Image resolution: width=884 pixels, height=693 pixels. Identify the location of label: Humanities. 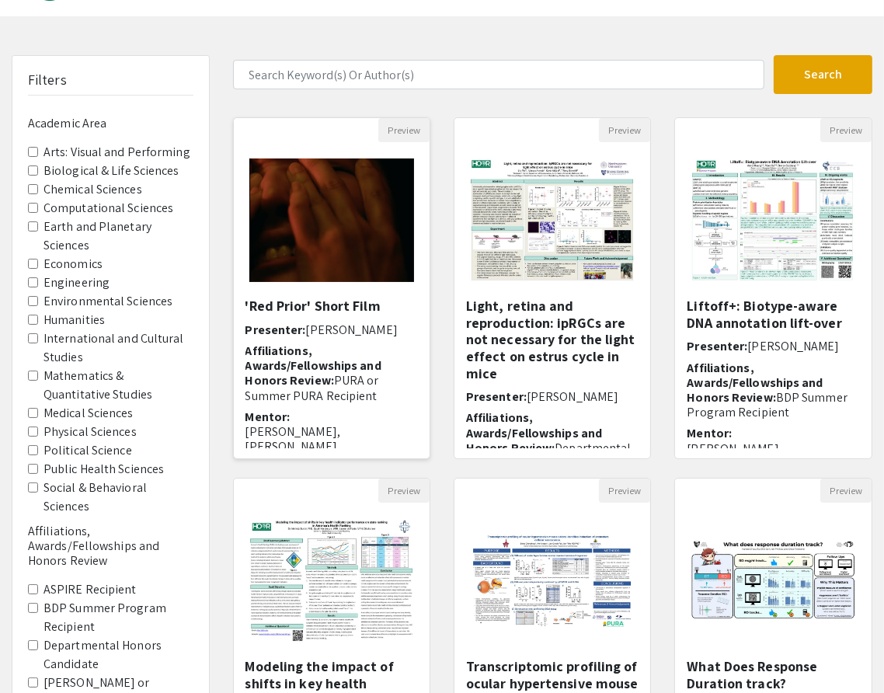
(74, 320).